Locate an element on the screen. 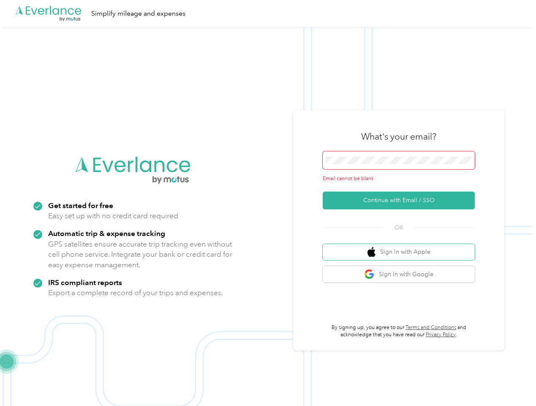  button: Continue with Email / SSO is located at coordinates (399, 200).